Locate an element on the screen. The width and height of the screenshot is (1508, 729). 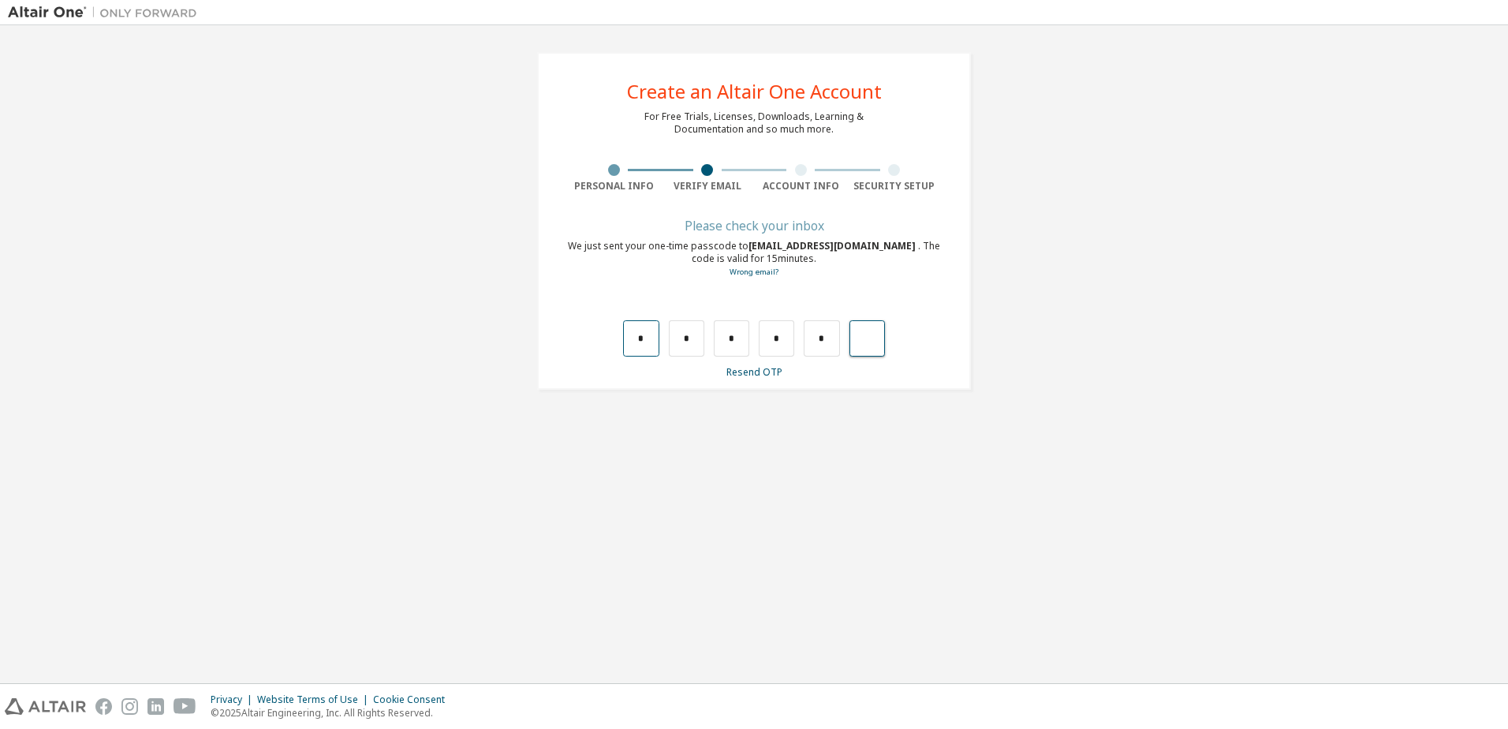
img: facebook.svg is located at coordinates (103, 706).